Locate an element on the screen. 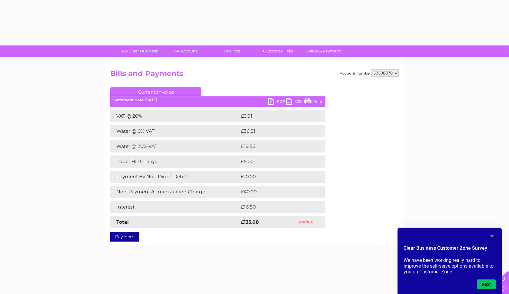 Image resolution: width=509 pixels, height=294 pixels. button: Hide survey is located at coordinates (492, 236).